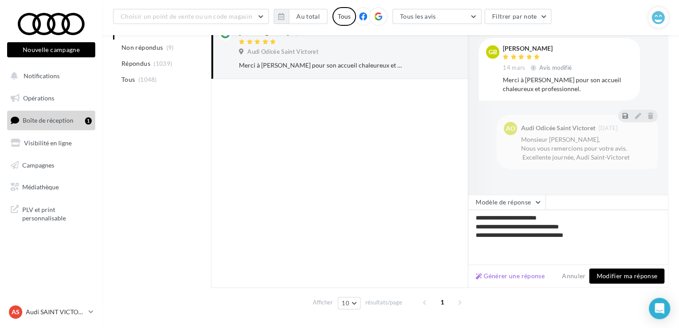 The width and height of the screenshot is (679, 328). Describe the element at coordinates (557, 128) in the screenshot. I see `div: Audi Odicée Saint Victoret` at that location.